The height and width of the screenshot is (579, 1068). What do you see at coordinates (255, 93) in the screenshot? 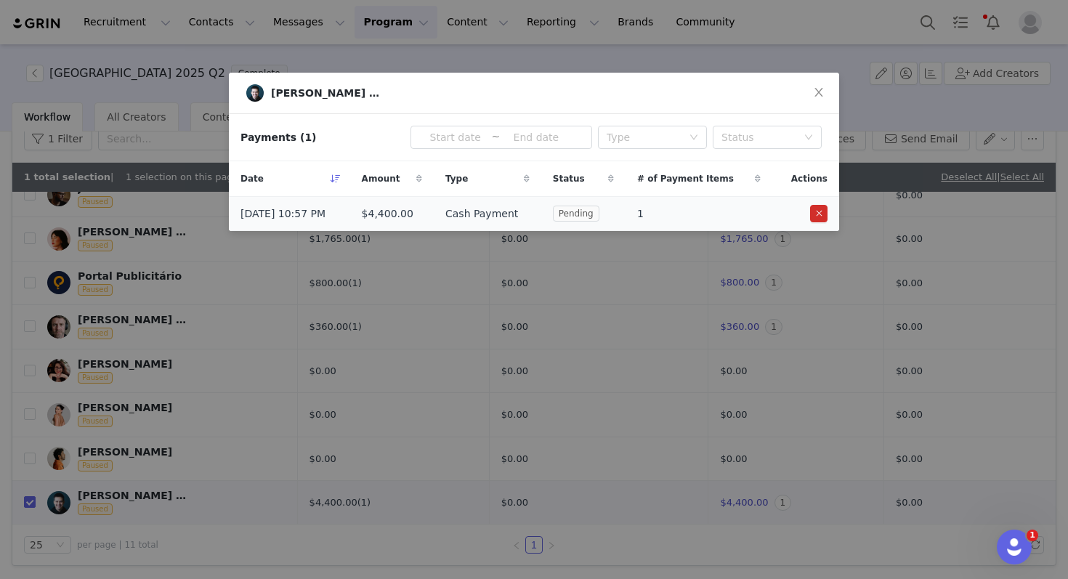
I see `img: d7d3d26d-18a8-4007-9906-42d73a394773--s.jpg` at bounding box center [255, 93].